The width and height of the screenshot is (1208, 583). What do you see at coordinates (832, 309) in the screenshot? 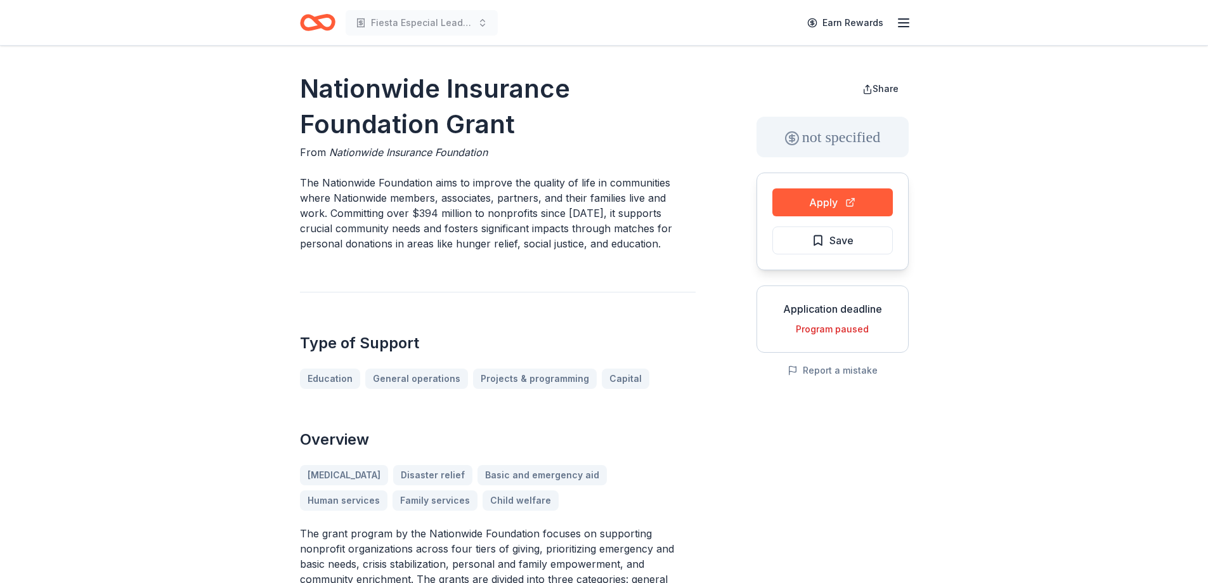
I see `div: Application deadline` at bounding box center [832, 309].